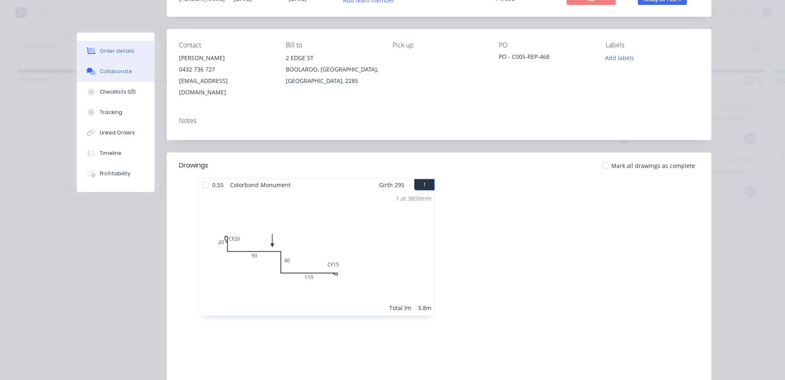  I want to click on div: Drawings, so click(193, 166).